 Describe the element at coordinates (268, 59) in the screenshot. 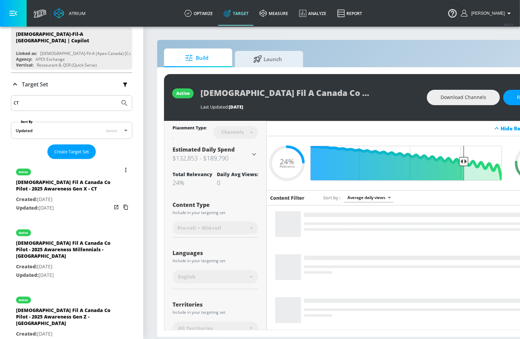

I see `span: Launch` at that location.